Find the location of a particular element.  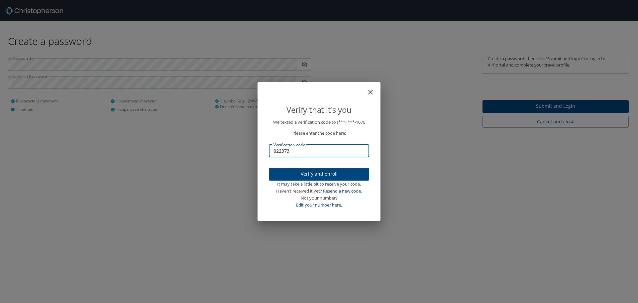

button: Verify and enroll is located at coordinates (319, 174).